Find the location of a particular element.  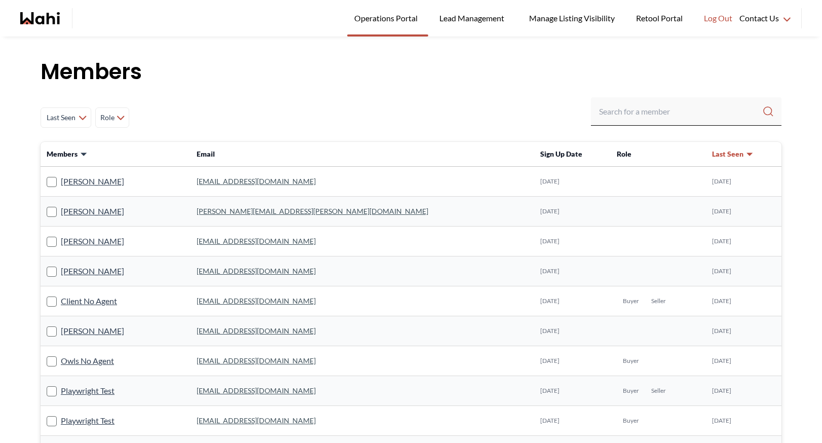

span: Email is located at coordinates (206, 154).